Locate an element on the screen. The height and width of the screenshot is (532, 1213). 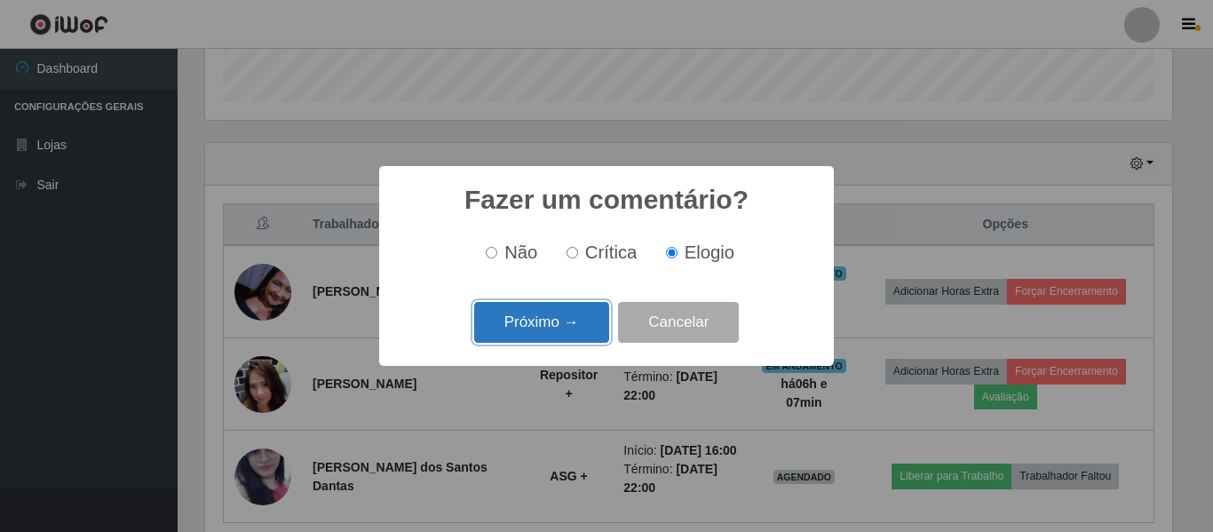
input: Não is located at coordinates (491, 252).